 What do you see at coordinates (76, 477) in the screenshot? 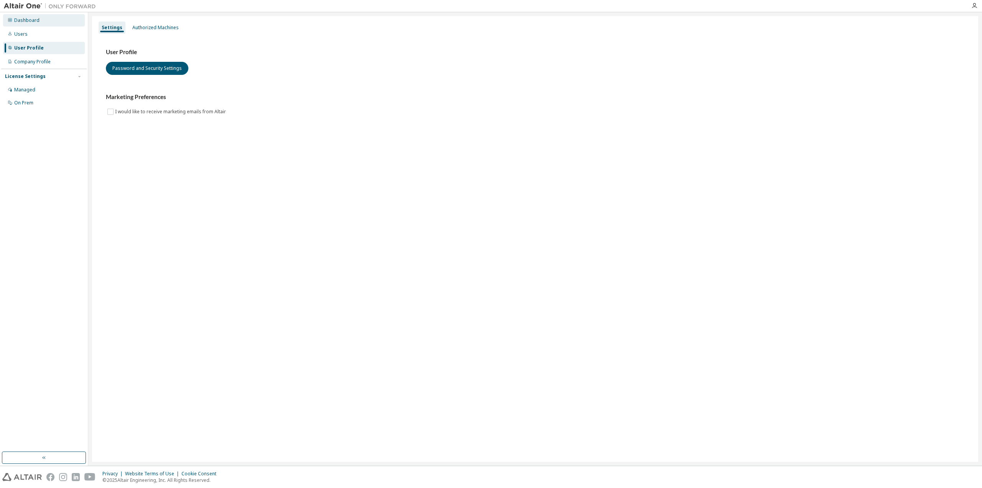
I see `img: linkedin.svg` at bounding box center [76, 477].